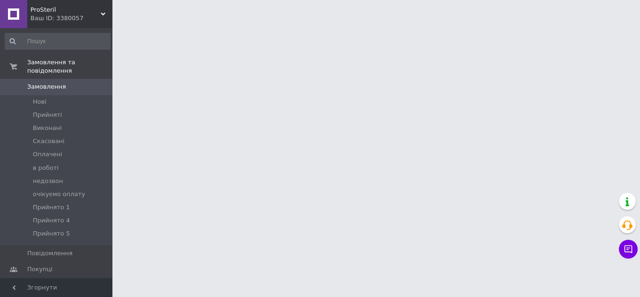 The height and width of the screenshot is (297, 640). Describe the element at coordinates (47, 154) in the screenshot. I see `span: Оплачені` at that location.